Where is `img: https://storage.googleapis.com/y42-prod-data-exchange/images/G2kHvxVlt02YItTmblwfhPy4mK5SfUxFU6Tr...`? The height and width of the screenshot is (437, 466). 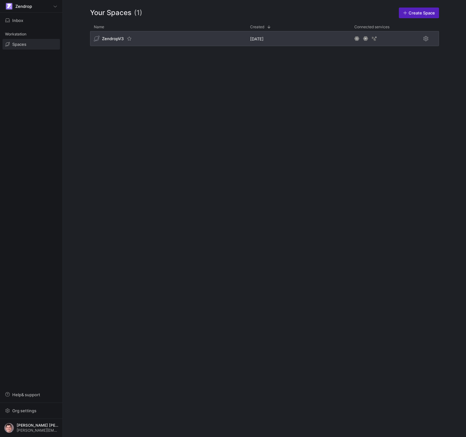 img: https://storage.googleapis.com/y42-prod-data-exchange/images/G2kHvxVlt02YItTmblwfhPy4mK5SfUxFU6Tr... is located at coordinates (9, 428).